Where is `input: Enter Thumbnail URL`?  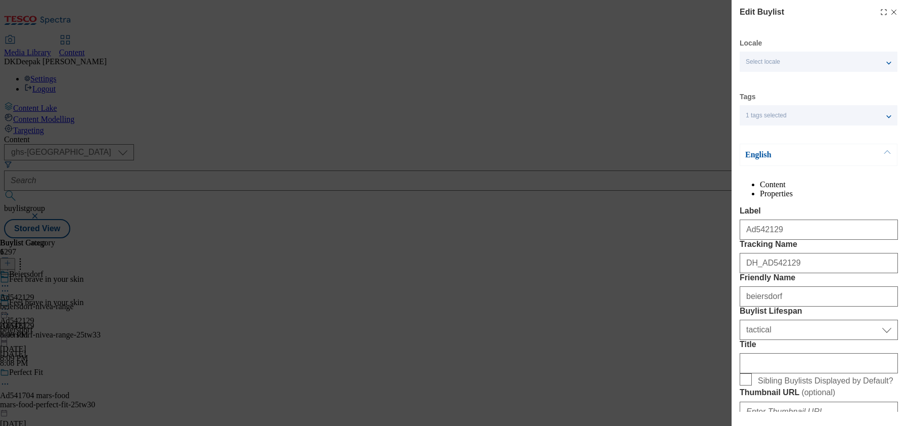 input: Enter Thumbnail URL is located at coordinates (819, 412).